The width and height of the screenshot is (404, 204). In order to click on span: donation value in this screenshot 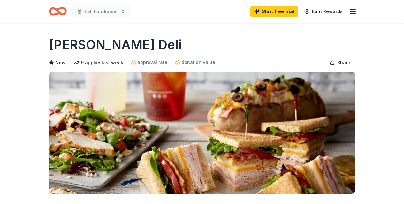, I will do `click(198, 62)`.